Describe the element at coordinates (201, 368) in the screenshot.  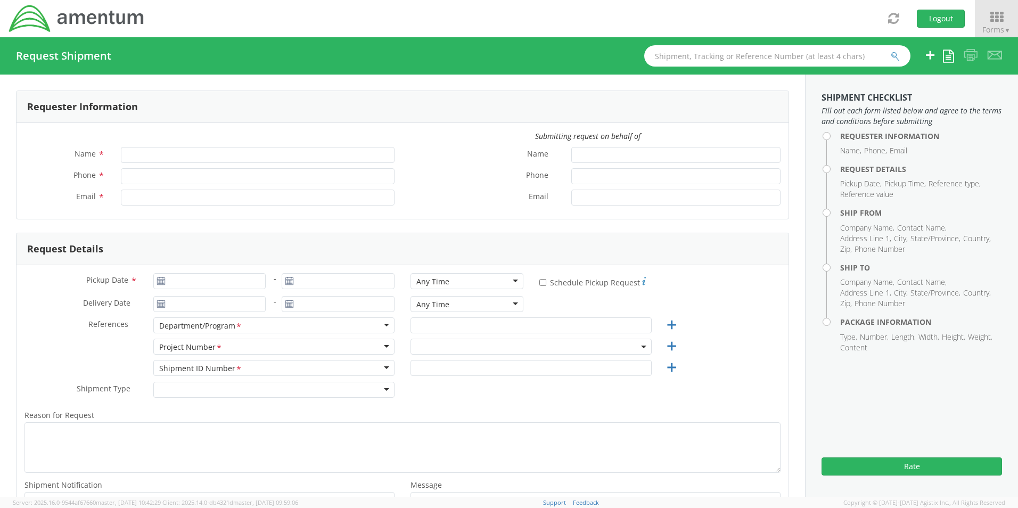
I see `div: Shipment ID Number` at that location.